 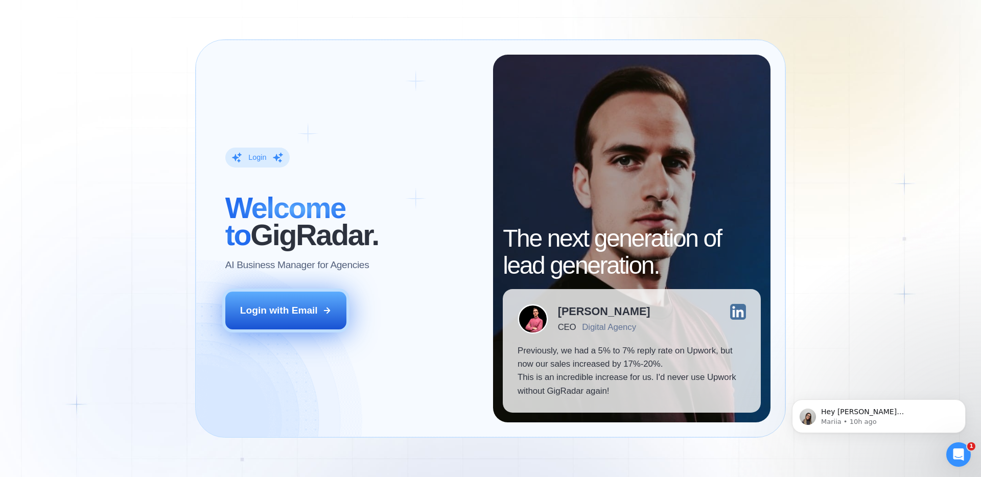 What do you see at coordinates (632, 372) in the screenshot?
I see `p: Previously, we had a 5% to 7% reply rate on Upwork, but now our sales increased by 17%-20%. This ...` at bounding box center [632, 372].